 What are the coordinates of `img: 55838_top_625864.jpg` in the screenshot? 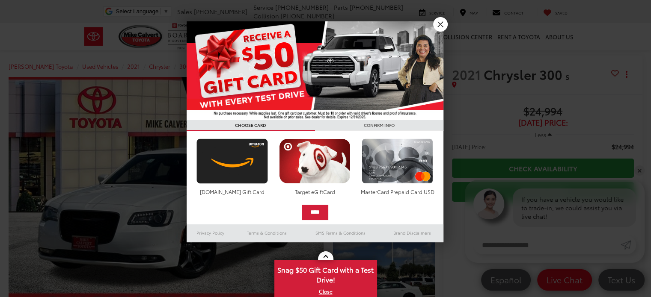 It's located at (315, 71).